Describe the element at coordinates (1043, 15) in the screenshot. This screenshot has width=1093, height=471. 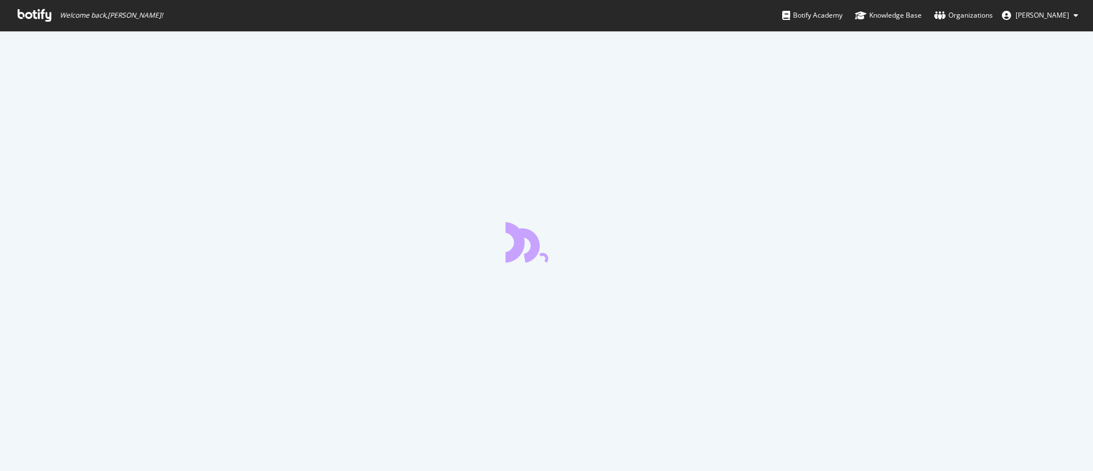
I see `span: Isobel Watson` at that location.